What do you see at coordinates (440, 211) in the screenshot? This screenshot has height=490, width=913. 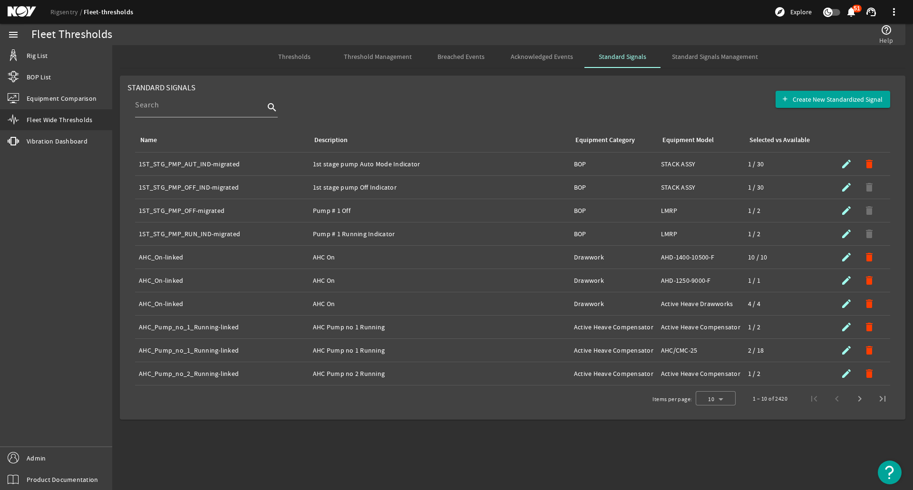 I see `div: Pump # 1 Off` at bounding box center [440, 211].